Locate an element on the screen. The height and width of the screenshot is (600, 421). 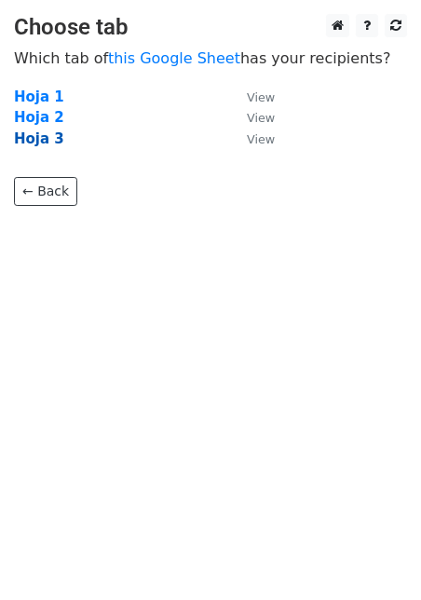
p: Which tab of has your recipients? is located at coordinates (210, 58).